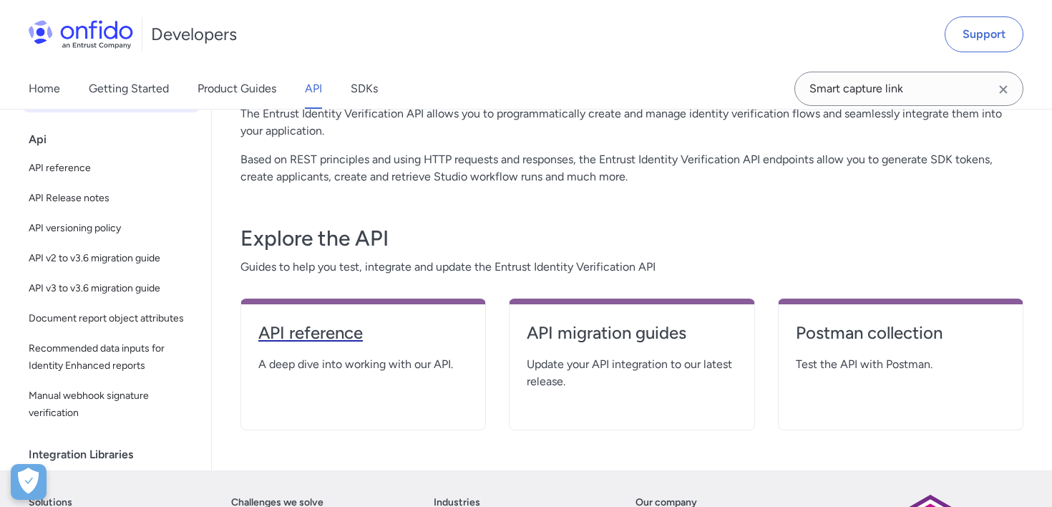 The width and height of the screenshot is (1052, 507). Describe the element at coordinates (363, 364) in the screenshot. I see `span: A deep dive into working with our API.` at that location.